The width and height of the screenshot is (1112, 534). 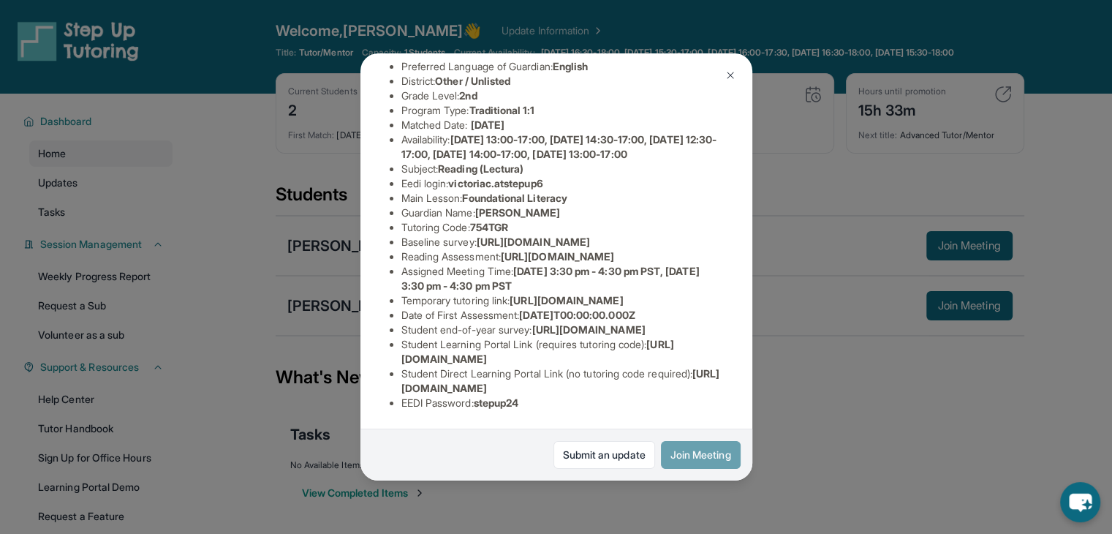 I want to click on li: EEDI Password :, so click(x=562, y=403).